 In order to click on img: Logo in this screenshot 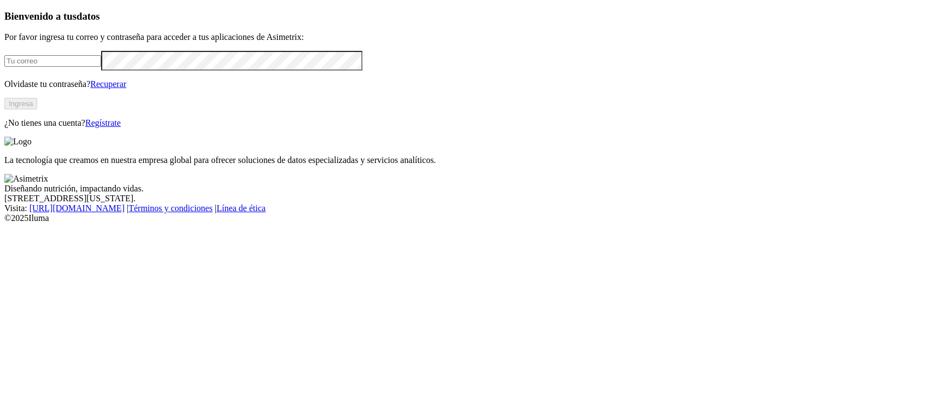, I will do `click(18, 141)`.